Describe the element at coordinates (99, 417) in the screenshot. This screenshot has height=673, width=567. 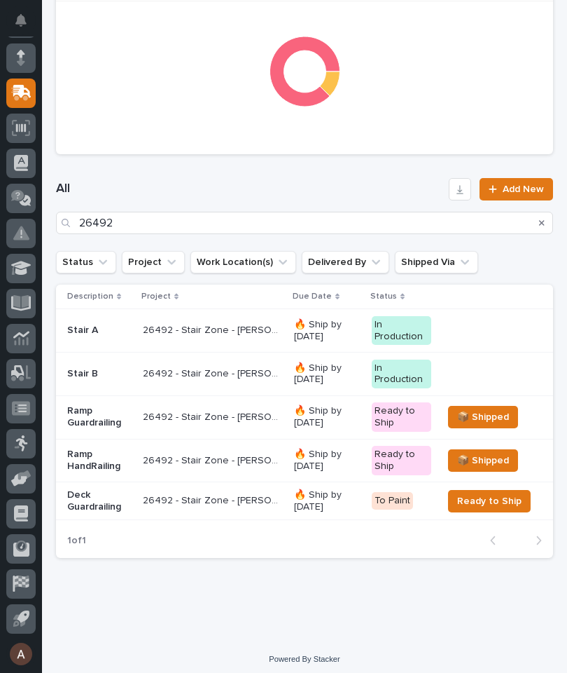
I see `p: Ramp Guardrailing` at that location.